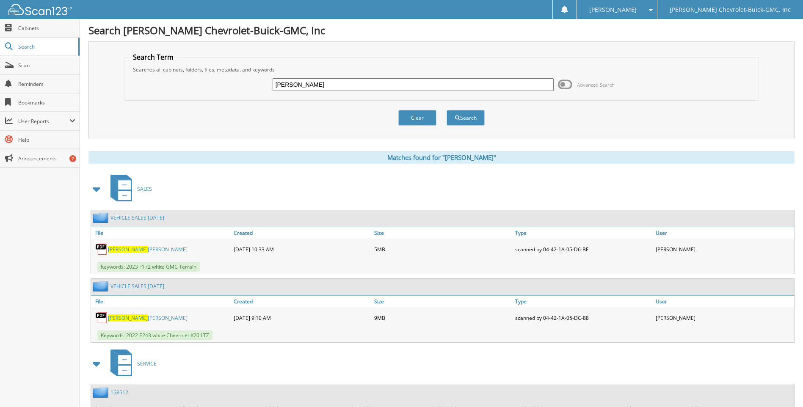 Image resolution: width=803 pixels, height=407 pixels. I want to click on span: SALES, so click(144, 189).